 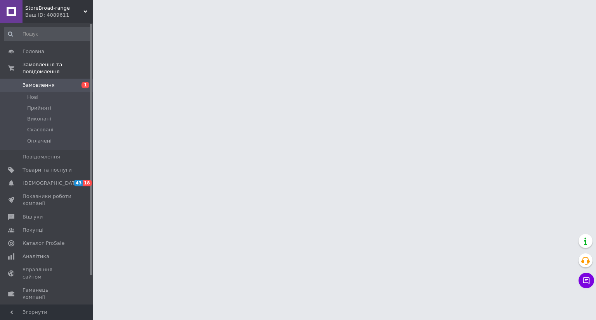 I want to click on span: Замовлення, so click(x=38, y=85).